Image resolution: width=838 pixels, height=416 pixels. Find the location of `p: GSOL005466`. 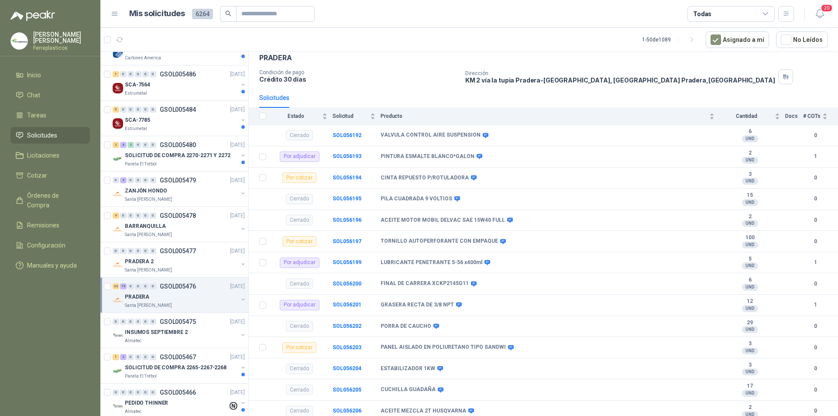

p: GSOL005466 is located at coordinates (178, 392).